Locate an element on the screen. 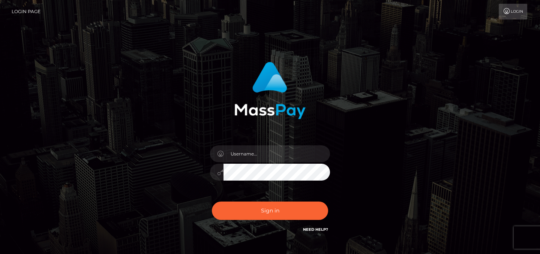 The width and height of the screenshot is (540, 254). button: Sign in is located at coordinates (270, 211).